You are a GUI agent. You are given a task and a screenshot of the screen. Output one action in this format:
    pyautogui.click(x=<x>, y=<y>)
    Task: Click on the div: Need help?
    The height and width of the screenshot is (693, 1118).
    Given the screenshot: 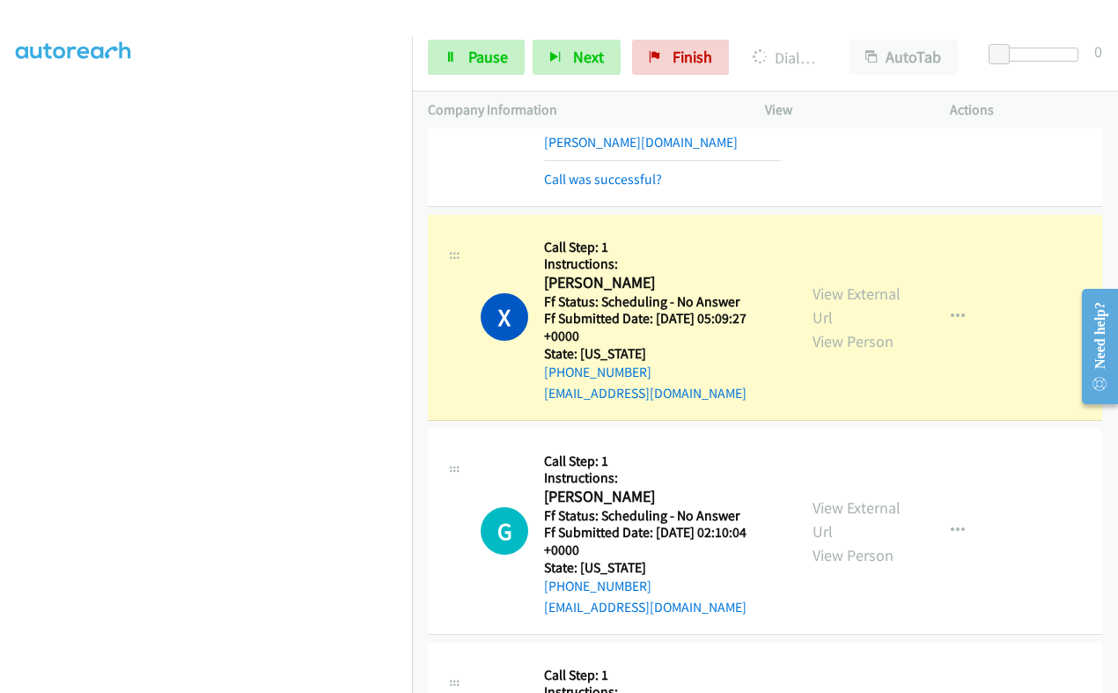 What is the action you would take?
    pyautogui.click(x=33, y=59)
    